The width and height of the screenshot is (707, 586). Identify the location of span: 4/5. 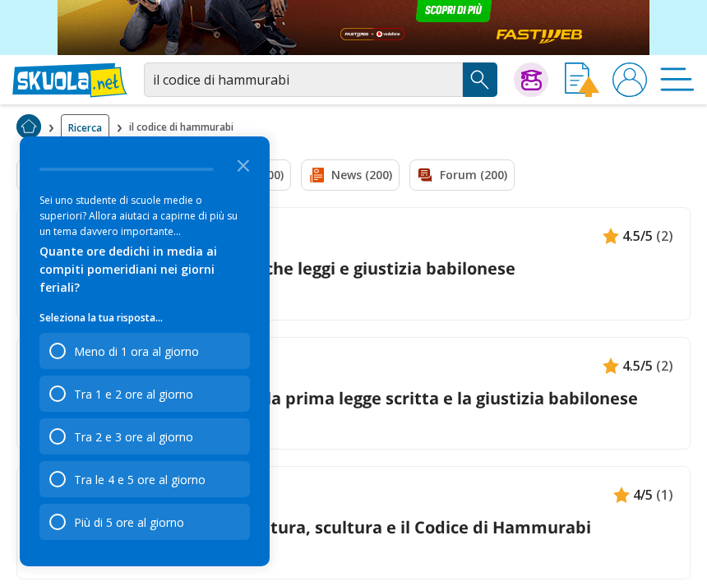
(643, 495).